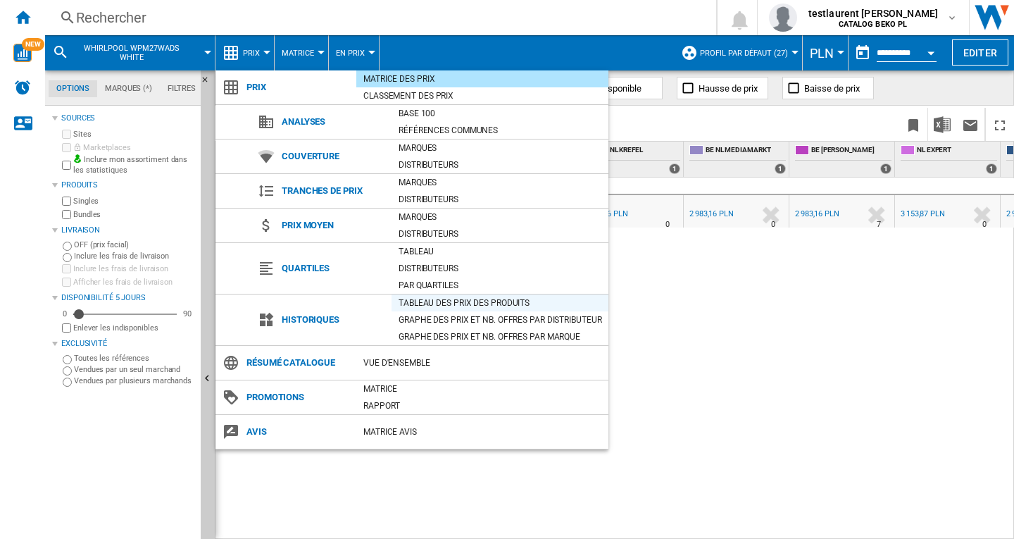 Image resolution: width=1014 pixels, height=539 pixels. What do you see at coordinates (500, 320) in the screenshot?
I see `div: Graphe des prix et nb. offres par distributeur` at bounding box center [500, 320].